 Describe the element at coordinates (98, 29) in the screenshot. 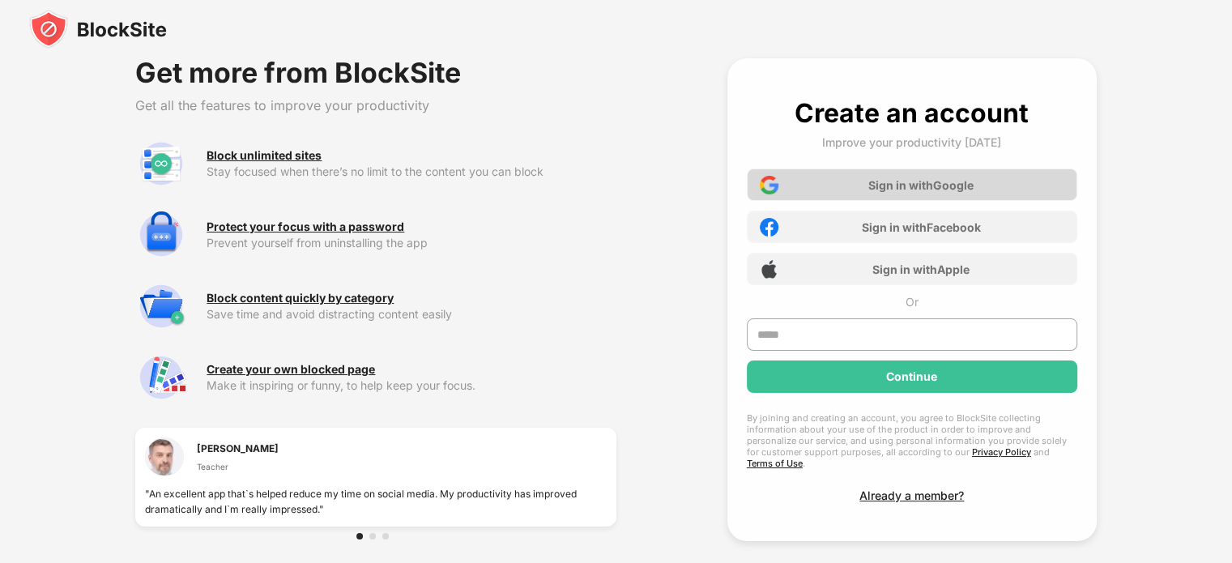

I see `img: blocksite-icon-black.svg` at that location.